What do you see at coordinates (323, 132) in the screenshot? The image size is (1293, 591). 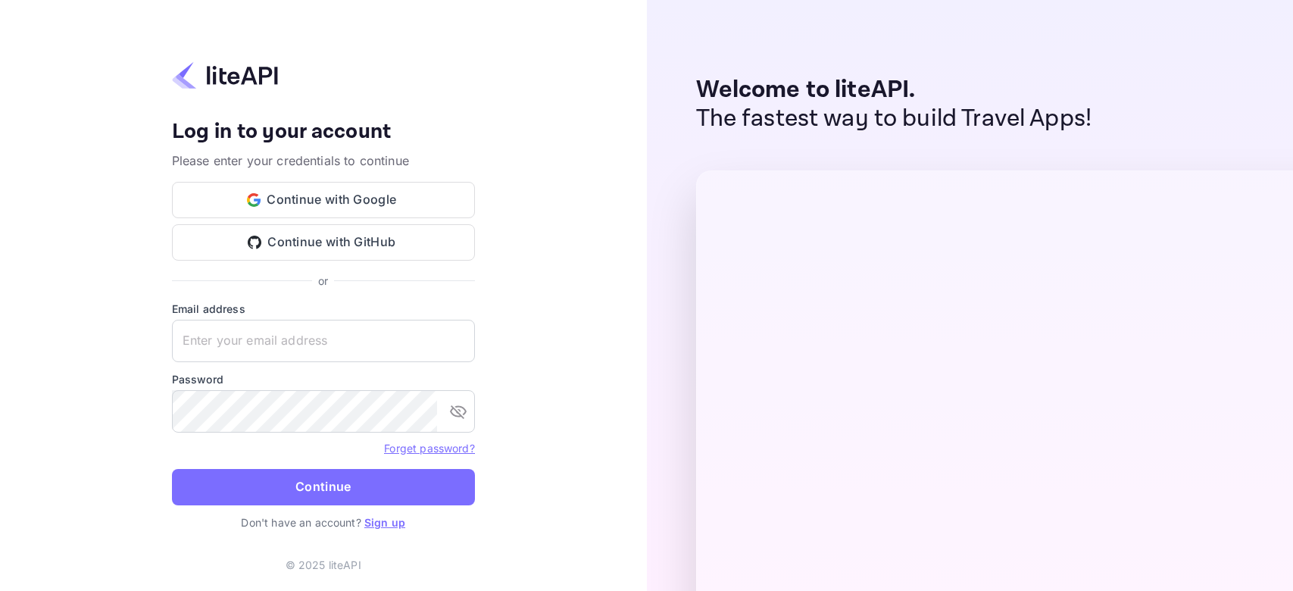 I see `h4: Log in to your account` at bounding box center [323, 132].